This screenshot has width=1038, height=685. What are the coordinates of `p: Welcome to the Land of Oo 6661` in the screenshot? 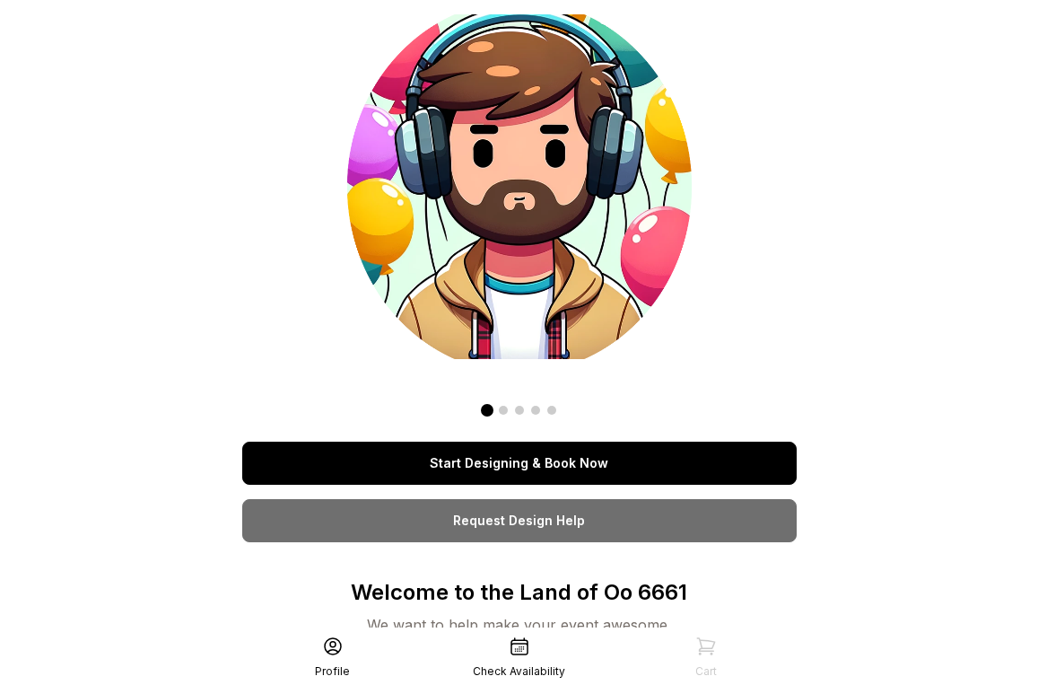 It's located at (519, 592).